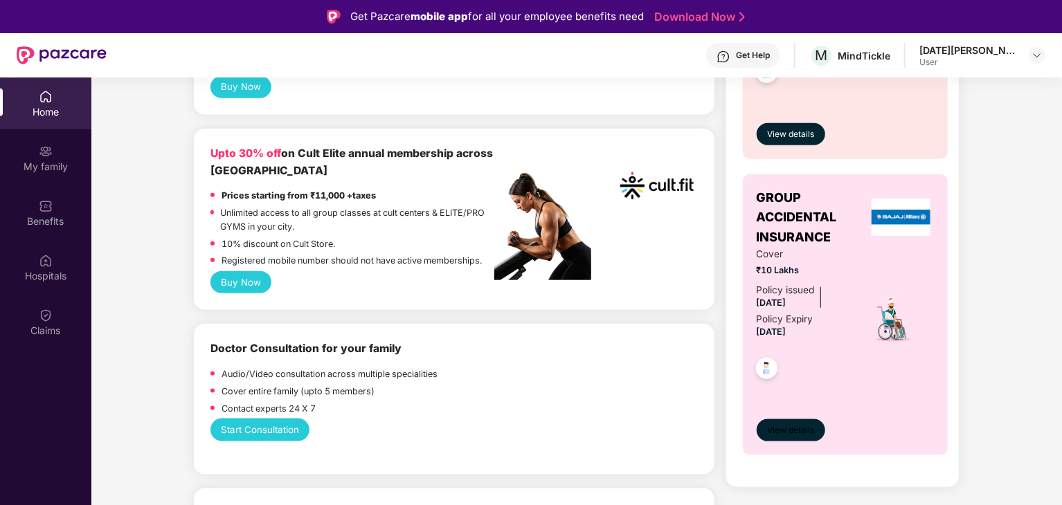  I want to click on p: 10% discount on Cult Store., so click(278, 244).